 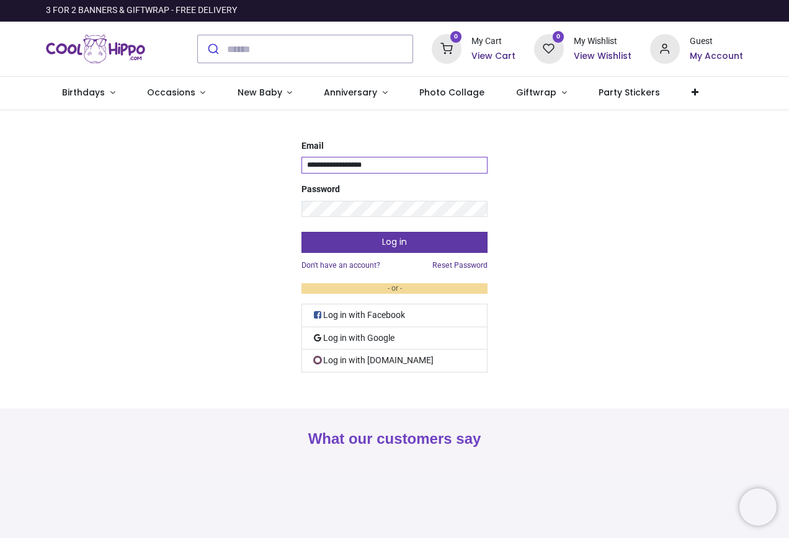 I want to click on a: Don't have an account?, so click(x=341, y=265).